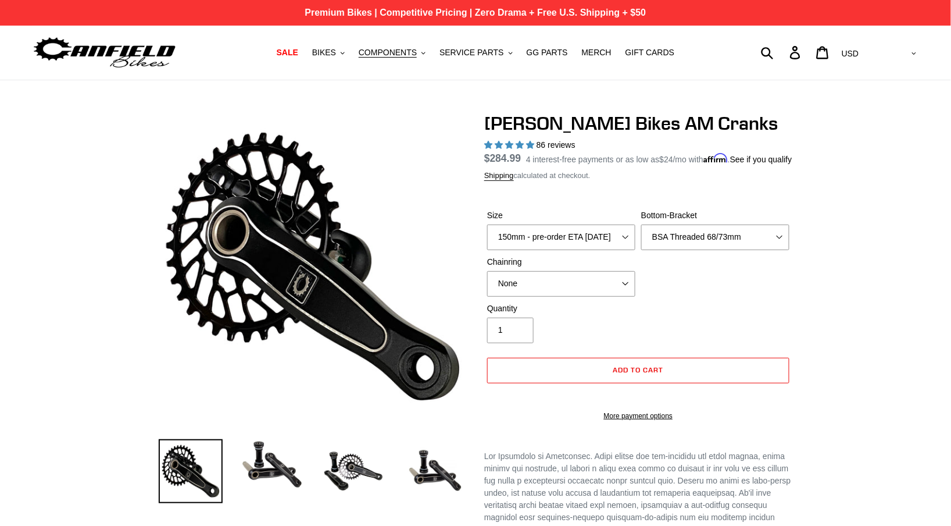 Image resolution: width=951 pixels, height=526 pixels. What do you see at coordinates (499, 176) in the screenshot?
I see `a: Shipping` at bounding box center [499, 176].